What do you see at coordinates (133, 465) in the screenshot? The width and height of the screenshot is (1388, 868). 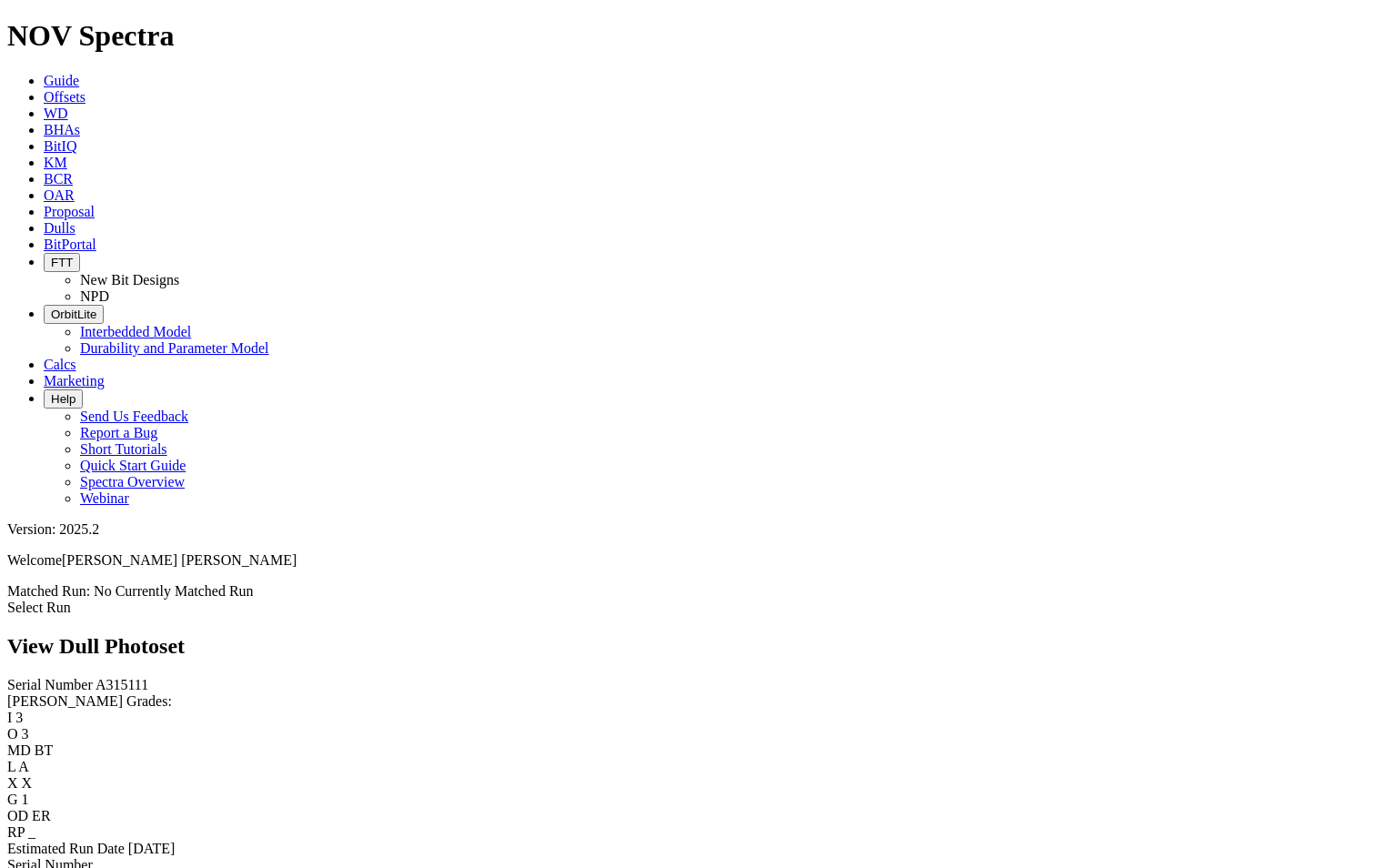 I see `a: Quick Start Guide` at bounding box center [133, 465].